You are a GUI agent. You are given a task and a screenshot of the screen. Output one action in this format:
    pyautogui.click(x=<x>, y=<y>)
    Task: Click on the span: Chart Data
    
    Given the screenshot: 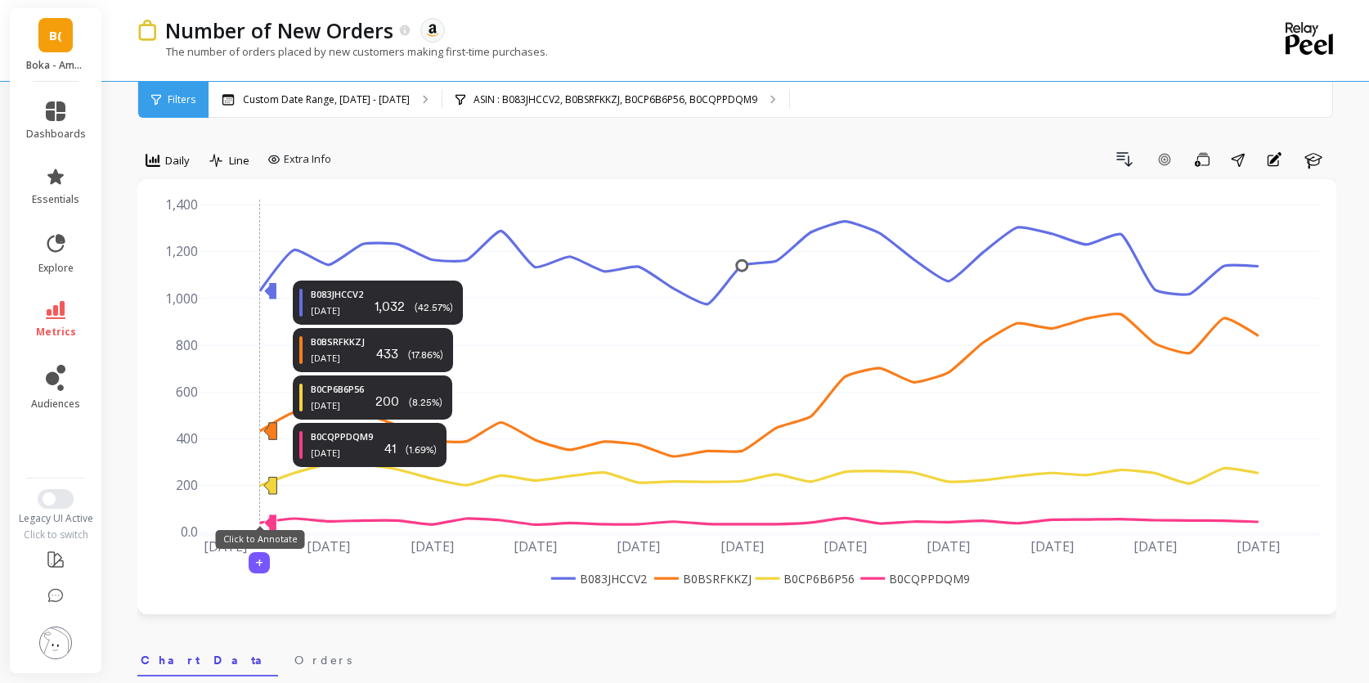 What is the action you would take?
    pyautogui.click(x=208, y=660)
    